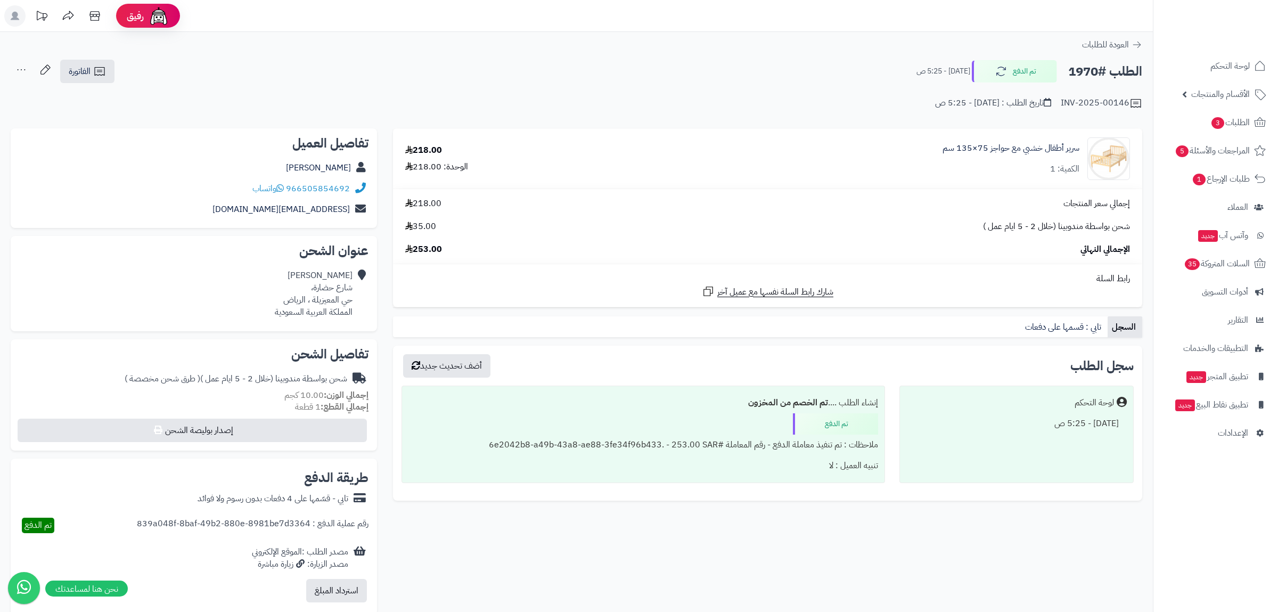  Describe the element at coordinates (423, 203) in the screenshot. I see `span: 218.00` at that location.